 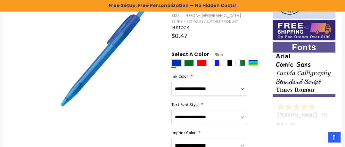 What do you see at coordinates (176, 63) in the screenshot?
I see `div: Blue` at bounding box center [176, 63].